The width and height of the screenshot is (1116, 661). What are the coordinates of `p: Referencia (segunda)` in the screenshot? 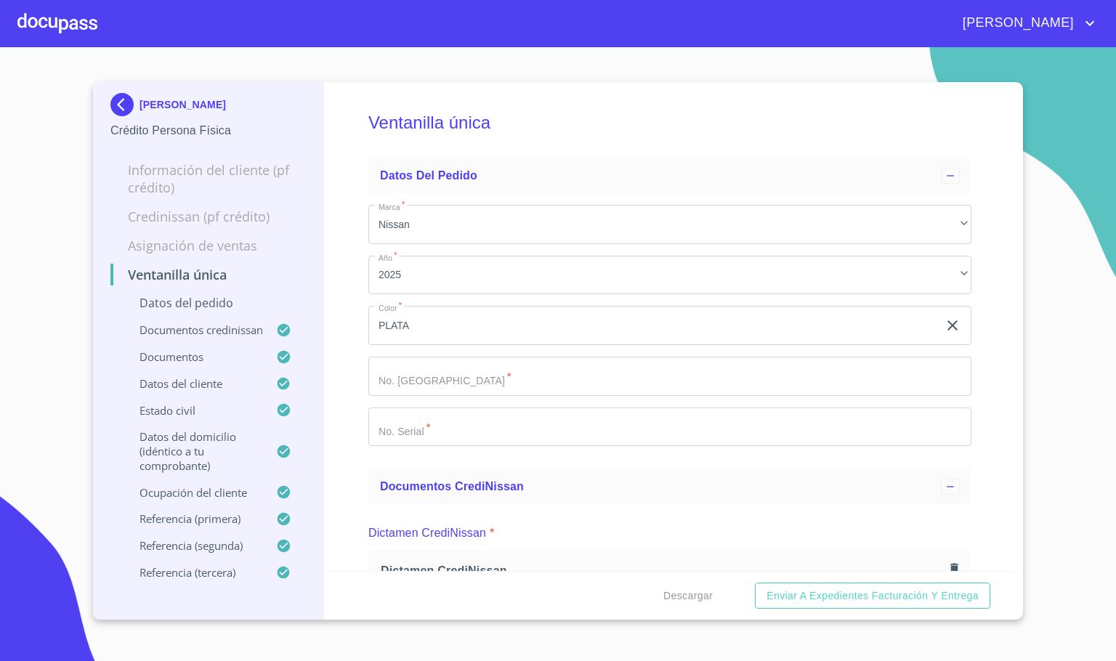 It's located at (193, 546).